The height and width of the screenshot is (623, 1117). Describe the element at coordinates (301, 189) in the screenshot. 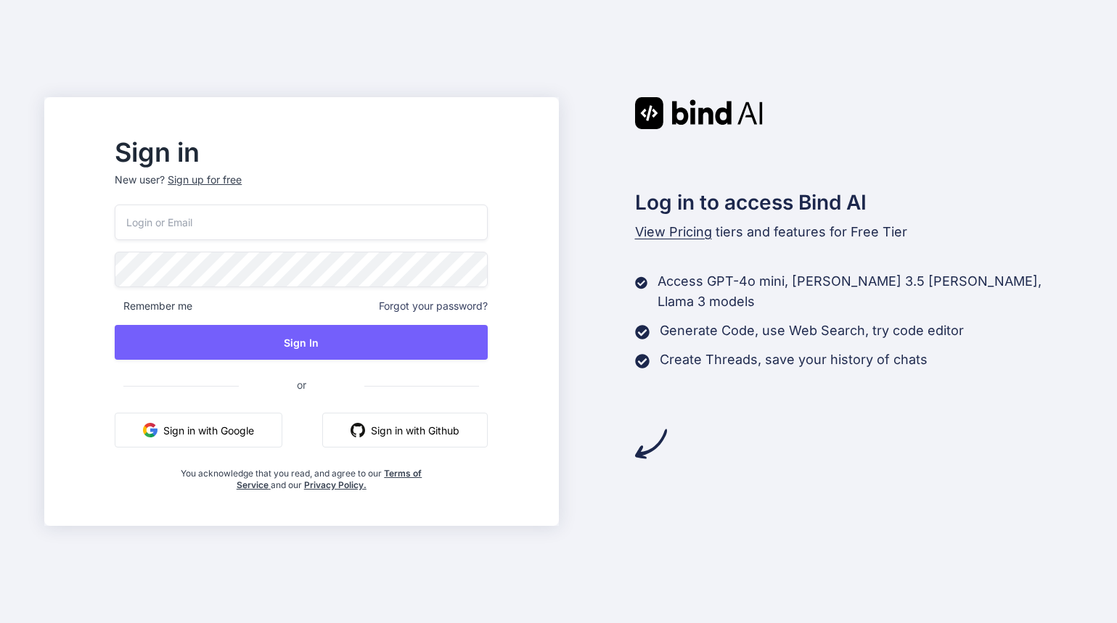

I see `p: New user?` at that location.